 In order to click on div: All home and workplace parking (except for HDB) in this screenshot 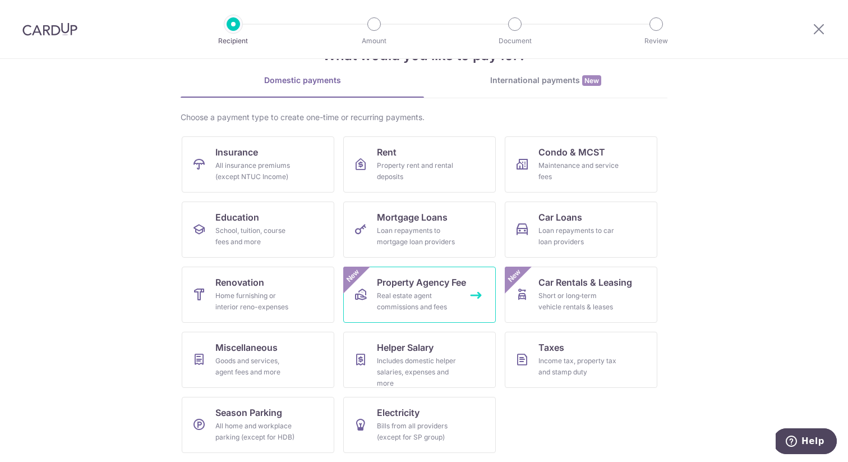, I will do `click(256, 431)`.